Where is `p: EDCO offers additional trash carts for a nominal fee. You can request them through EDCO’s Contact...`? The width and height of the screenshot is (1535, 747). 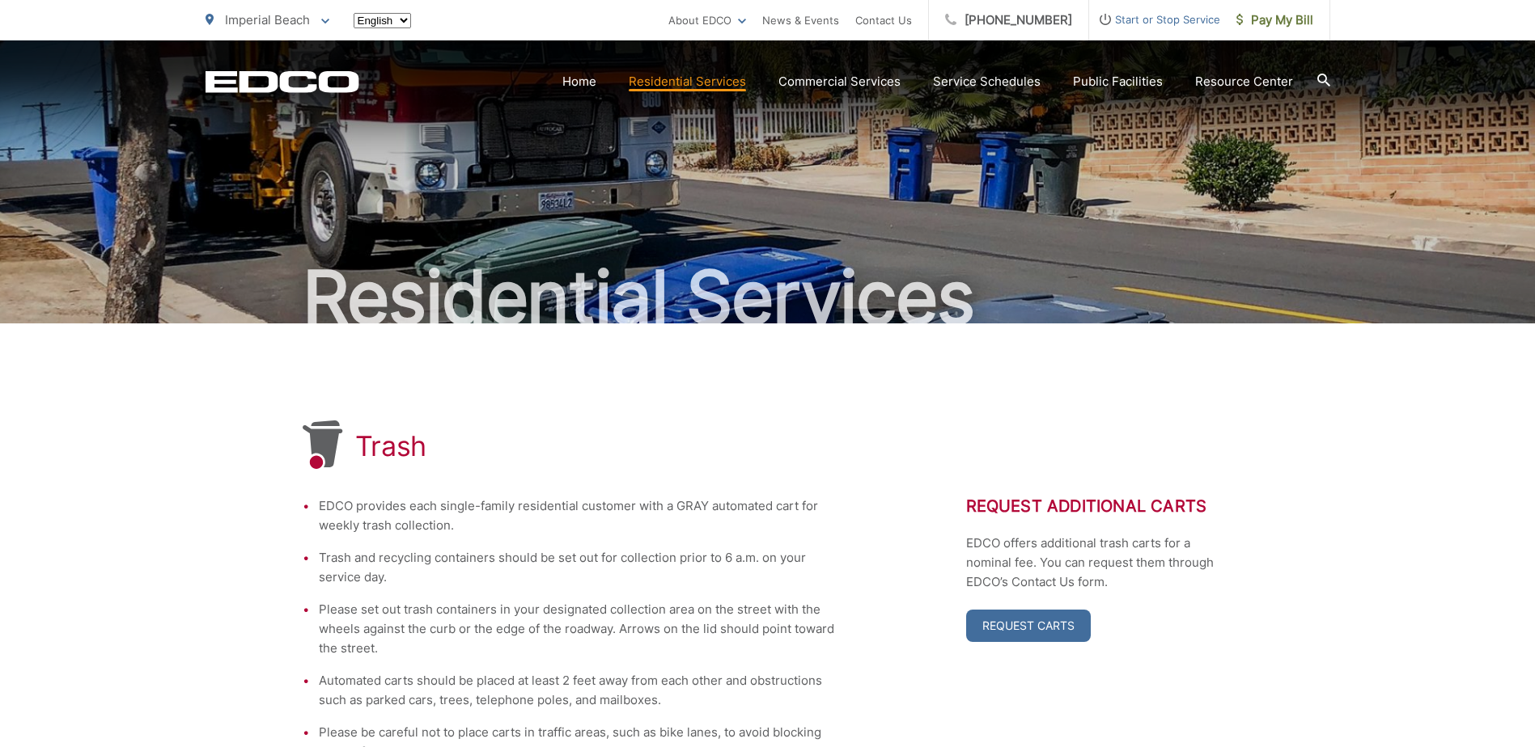 p: EDCO offers additional trash carts for a nominal fee. You can request them through EDCO’s Contact... is located at coordinates (1099, 563).